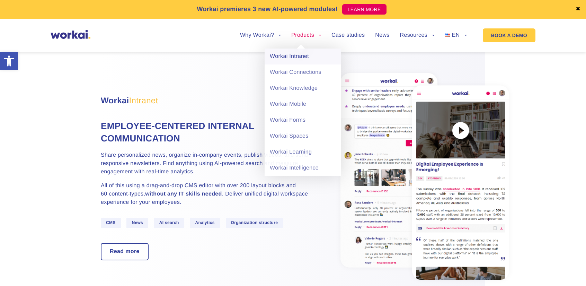  I want to click on a: Workai Mobile, so click(303, 104).